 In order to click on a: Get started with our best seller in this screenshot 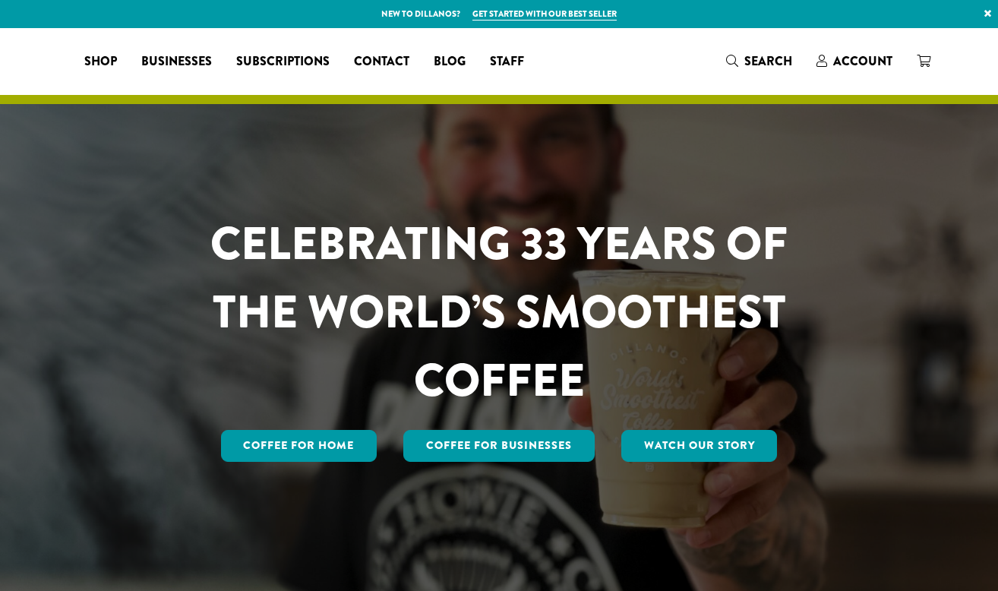, I will do `click(545, 14)`.